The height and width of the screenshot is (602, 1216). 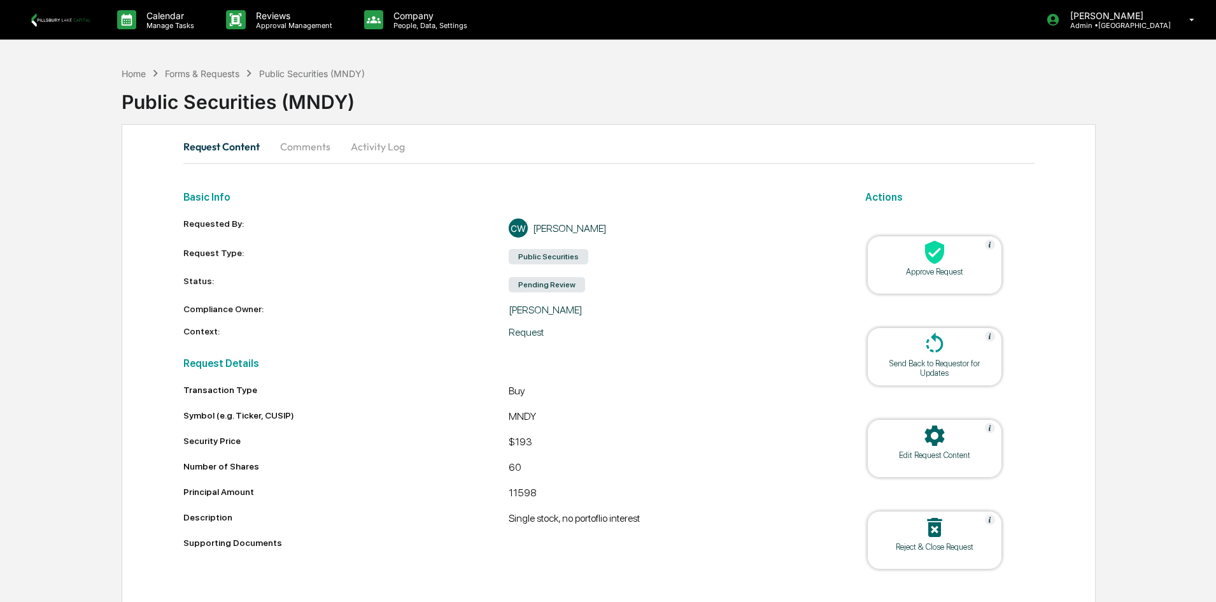 I want to click on div: Reject & Close Request, so click(x=935, y=546).